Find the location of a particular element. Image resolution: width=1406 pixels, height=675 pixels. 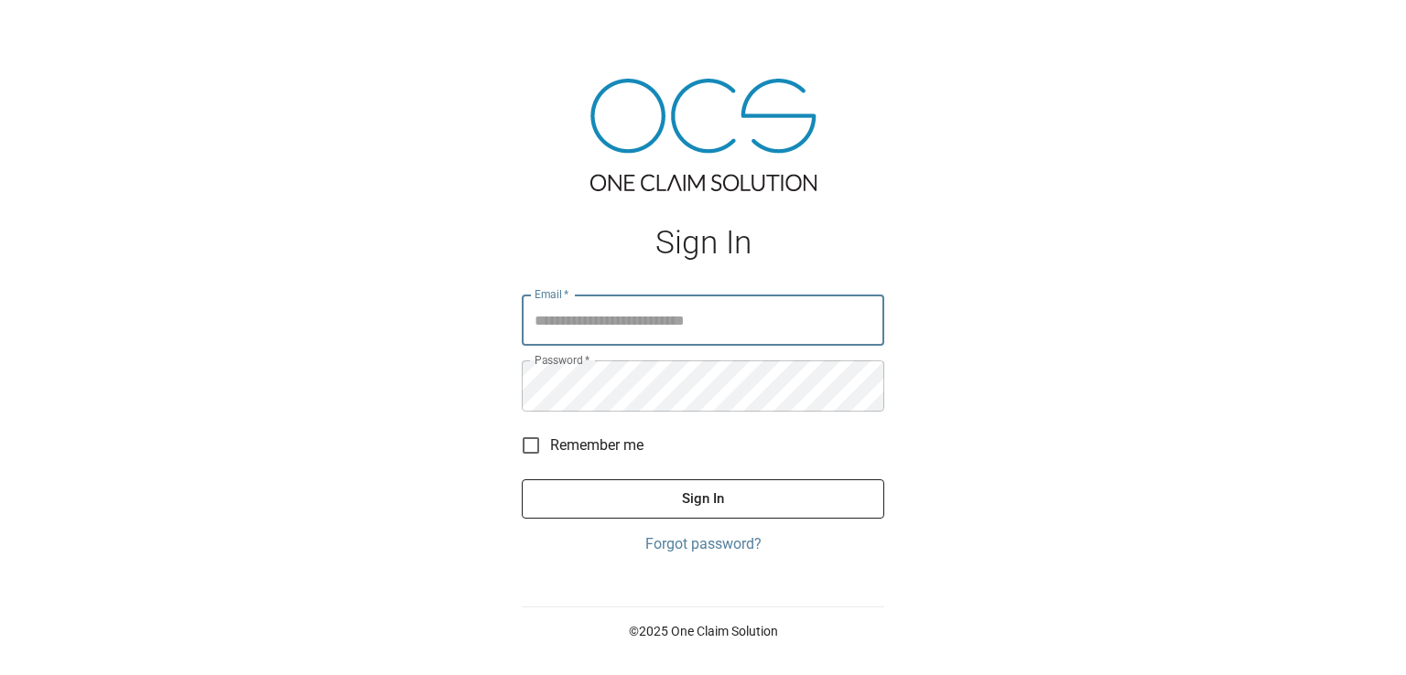

img: ocs-logo-tra.png is located at coordinates (703, 135).